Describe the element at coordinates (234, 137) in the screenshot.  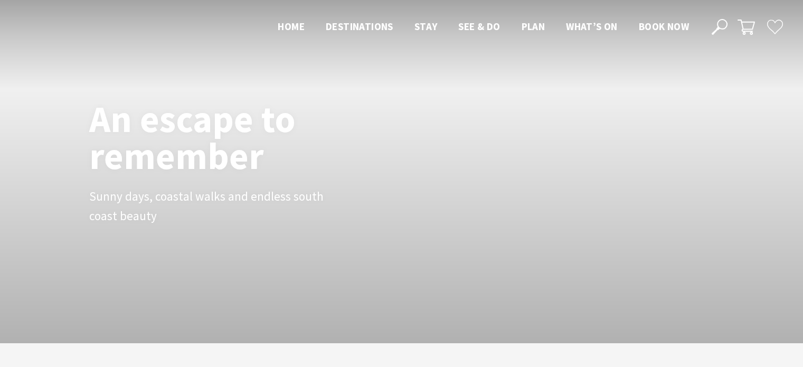
I see `h1: An escape to remember` at that location.